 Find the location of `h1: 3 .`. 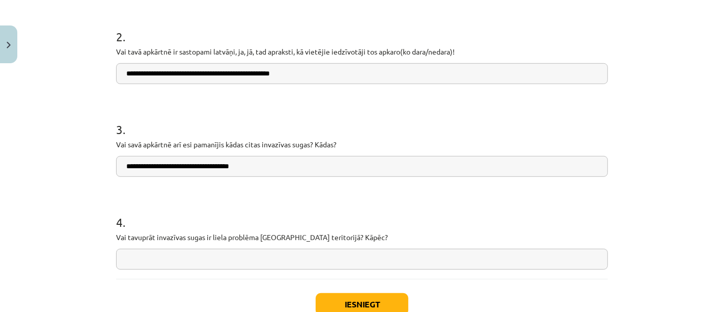

h1: 3 . is located at coordinates (362, 120).